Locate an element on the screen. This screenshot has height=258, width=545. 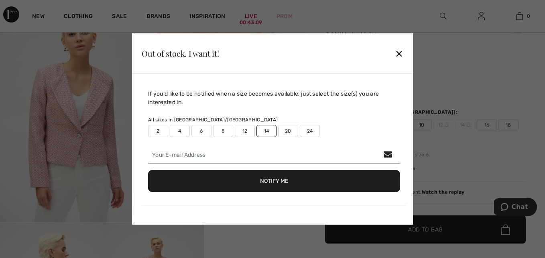
label: 2 is located at coordinates (158, 131).